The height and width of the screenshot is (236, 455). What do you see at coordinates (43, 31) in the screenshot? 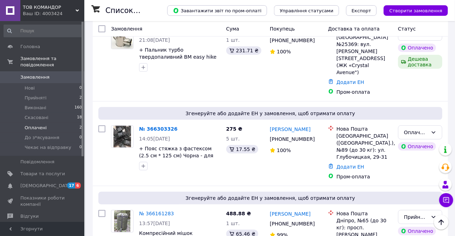
I see `input: Пошук` at bounding box center [43, 31].